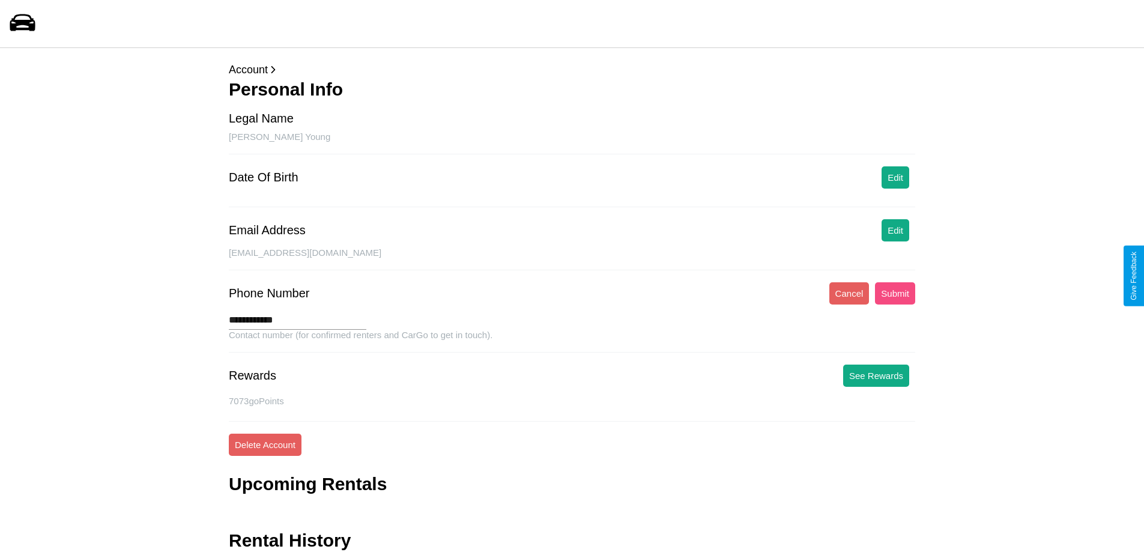 Image resolution: width=1144 pixels, height=552 pixels. I want to click on p: 7073 goPoints, so click(572, 401).